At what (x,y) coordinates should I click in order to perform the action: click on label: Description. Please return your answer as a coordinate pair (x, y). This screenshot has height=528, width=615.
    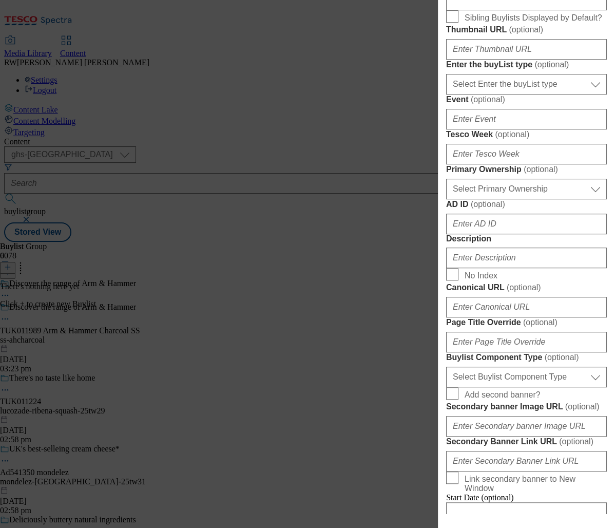
    Looking at the image, I should click on (527, 239).